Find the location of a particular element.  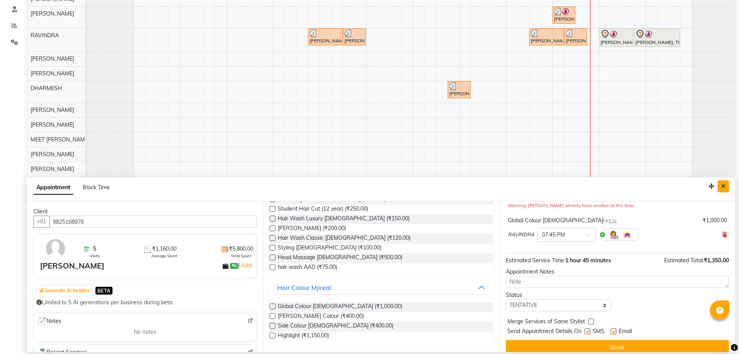

span: Email is located at coordinates (626, 331).